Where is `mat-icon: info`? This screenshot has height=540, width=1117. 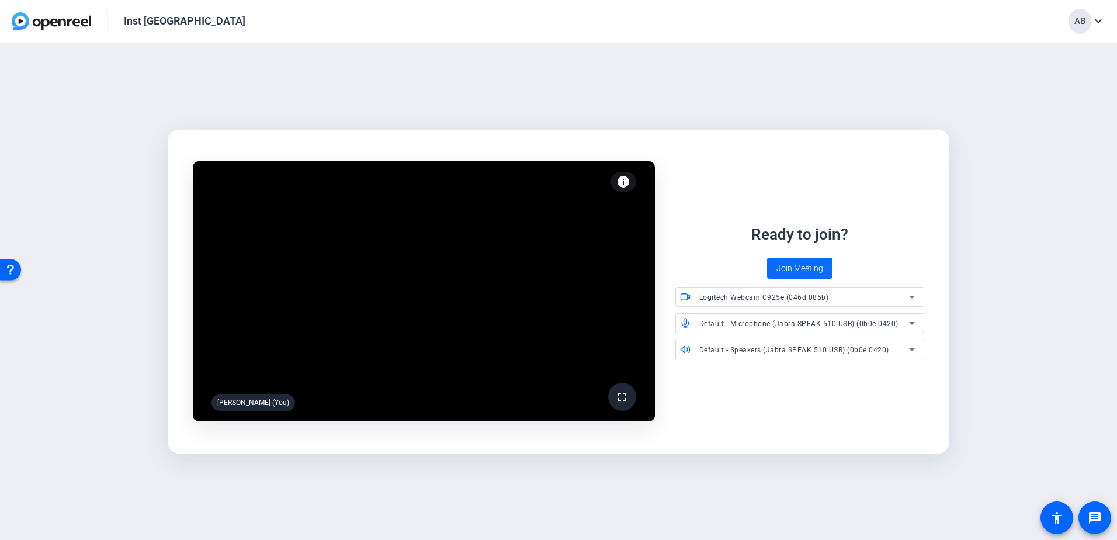 mat-icon: info is located at coordinates (623, 182).